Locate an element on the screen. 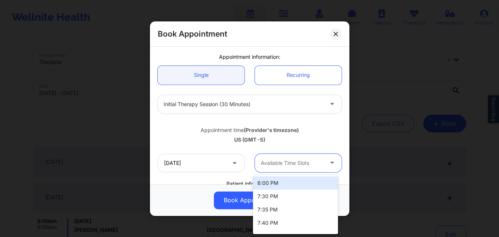  div: Appointment time is located at coordinates (249, 130).